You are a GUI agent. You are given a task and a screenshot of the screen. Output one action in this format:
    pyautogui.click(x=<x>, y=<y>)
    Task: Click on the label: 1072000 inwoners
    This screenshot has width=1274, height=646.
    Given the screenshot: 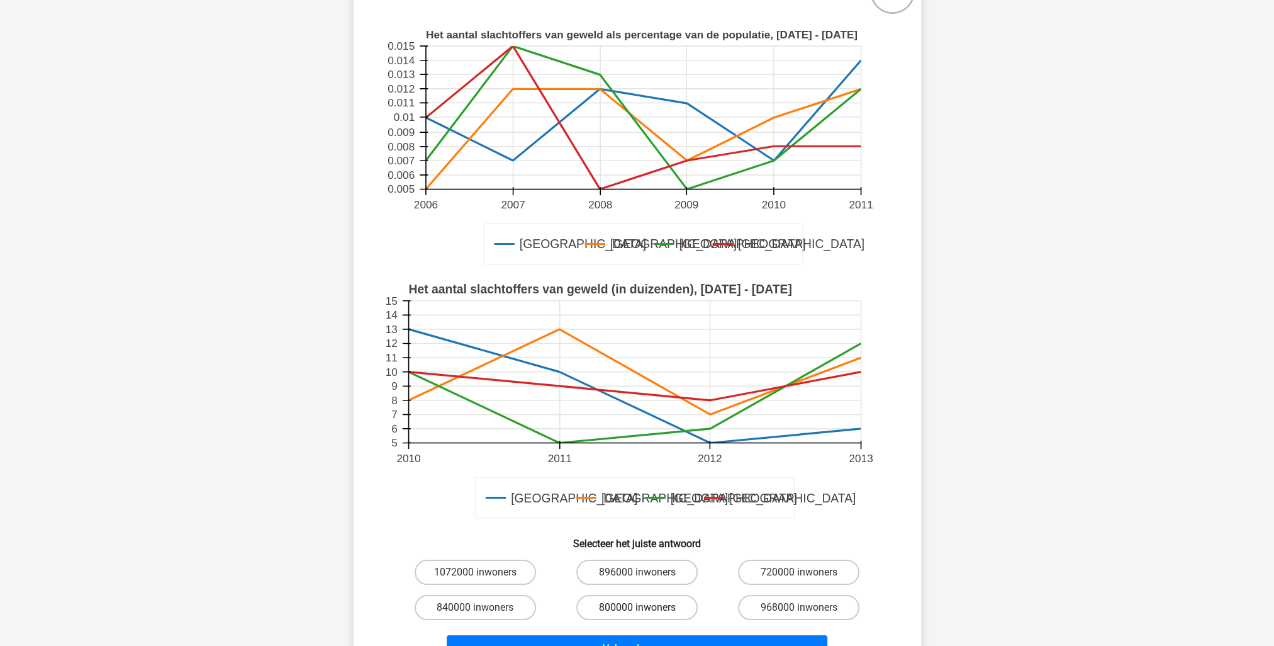 What is the action you would take?
    pyautogui.click(x=475, y=572)
    